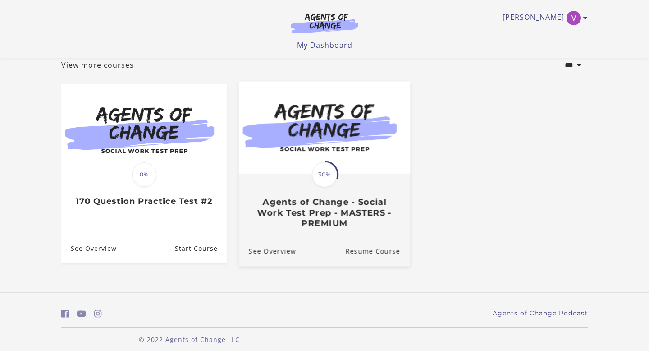  I want to click on a: Agents of Change Podcast, so click(540, 313).